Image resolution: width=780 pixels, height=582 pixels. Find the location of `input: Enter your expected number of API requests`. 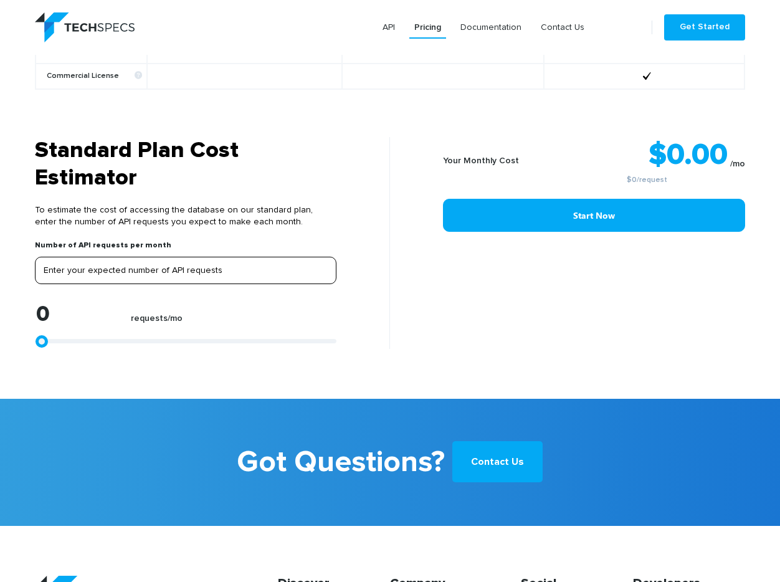

input: Enter your expected number of API requests is located at coordinates (186, 270).